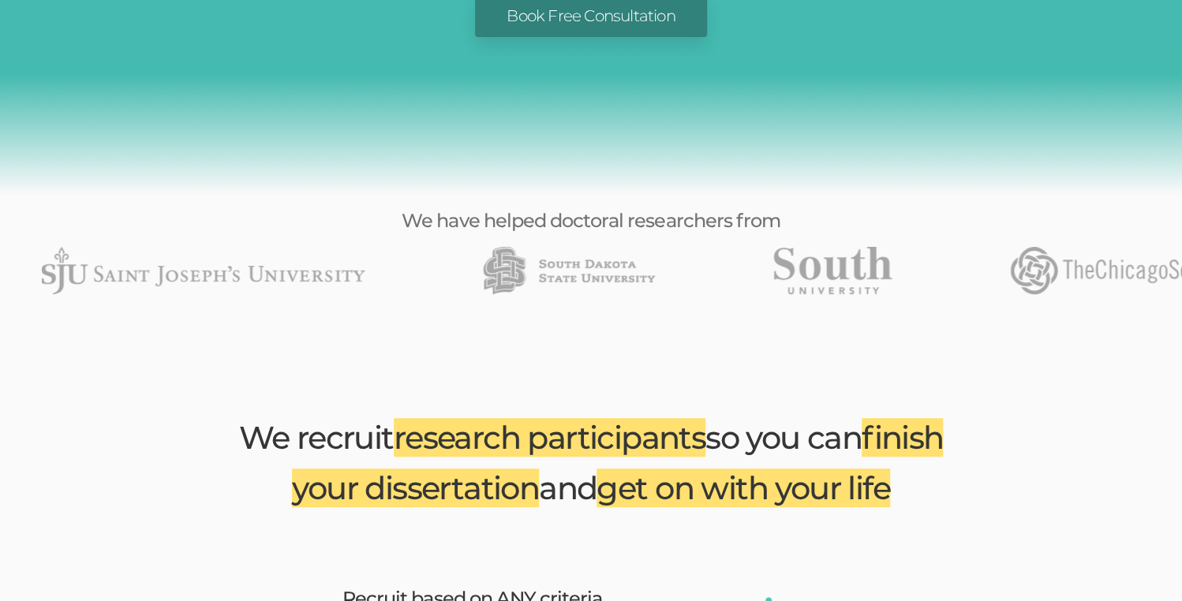 The height and width of the screenshot is (601, 1182). I want to click on img: South University, so click(833, 271).